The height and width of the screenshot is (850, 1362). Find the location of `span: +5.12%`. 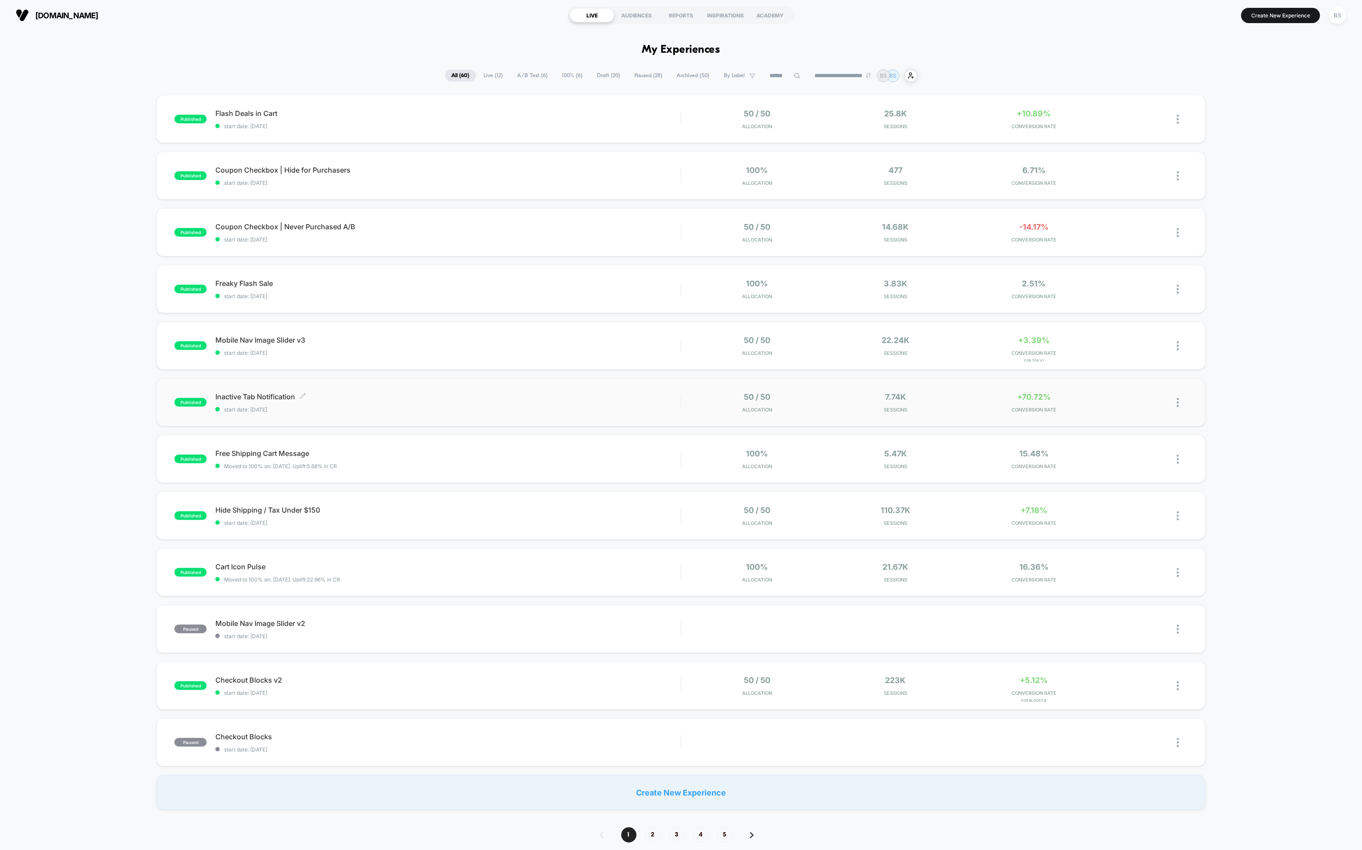

span: +5.12% is located at coordinates (1034, 680).